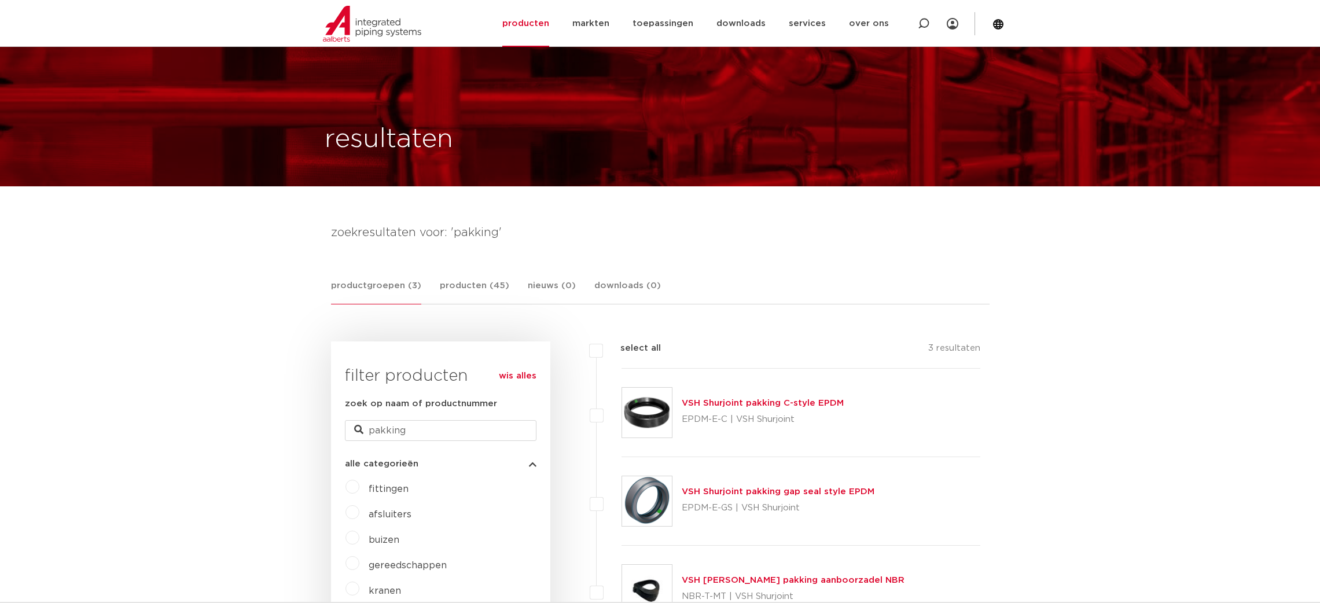 The height and width of the screenshot is (603, 1320). Describe the element at coordinates (384, 540) in the screenshot. I see `span: buizen` at that location.